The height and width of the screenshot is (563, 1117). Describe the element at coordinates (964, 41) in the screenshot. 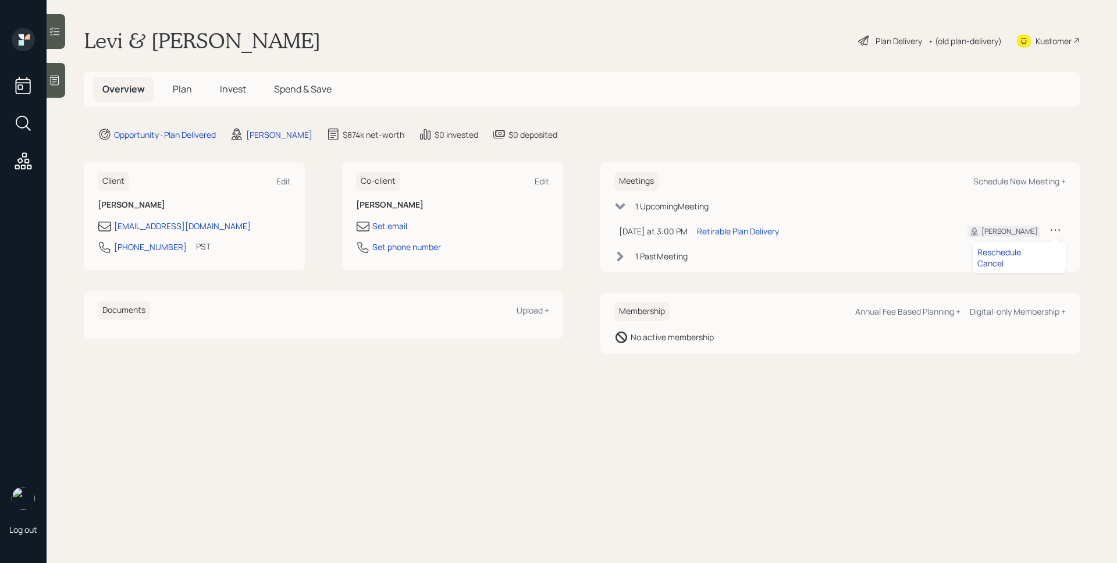

I see `div: • (old plan-delivery)` at that location.